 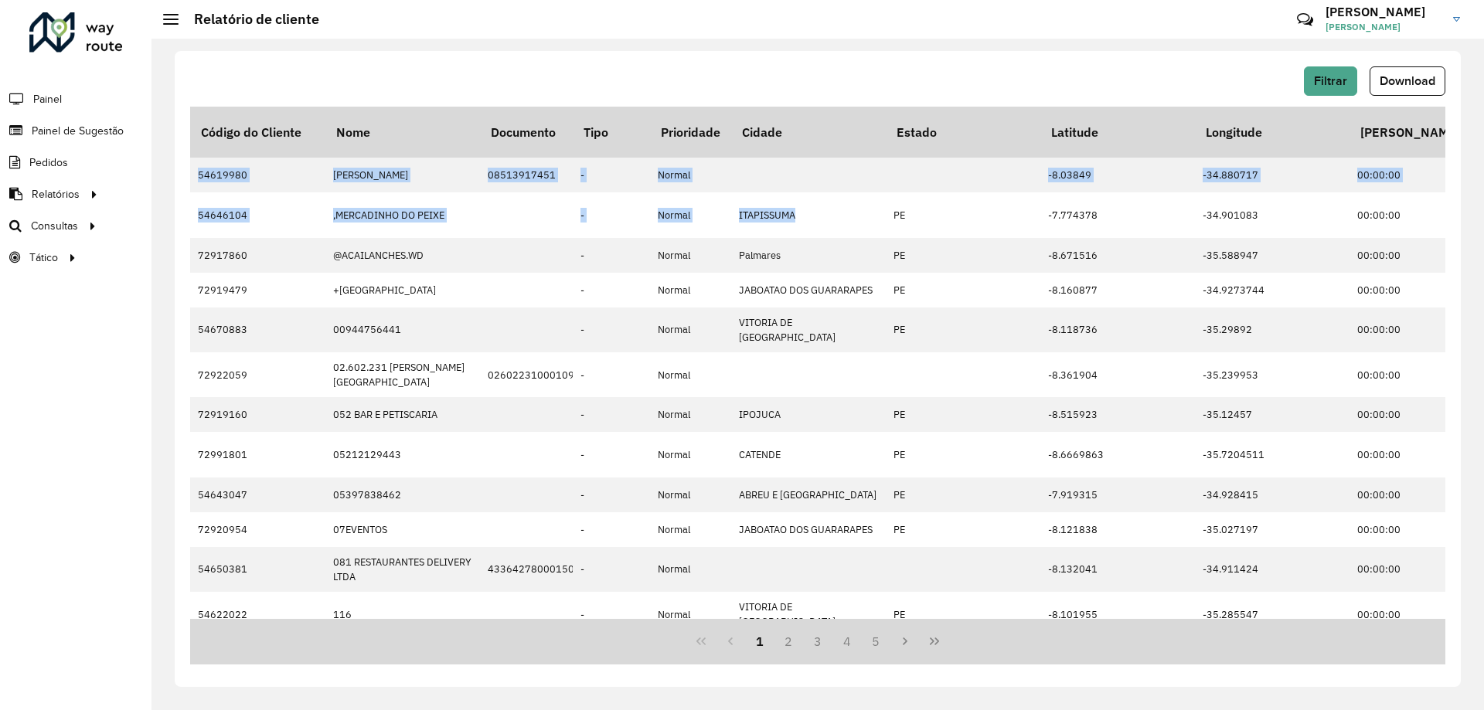 What do you see at coordinates (1118, 414) in the screenshot?
I see `td: -8.515923` at bounding box center [1118, 414].